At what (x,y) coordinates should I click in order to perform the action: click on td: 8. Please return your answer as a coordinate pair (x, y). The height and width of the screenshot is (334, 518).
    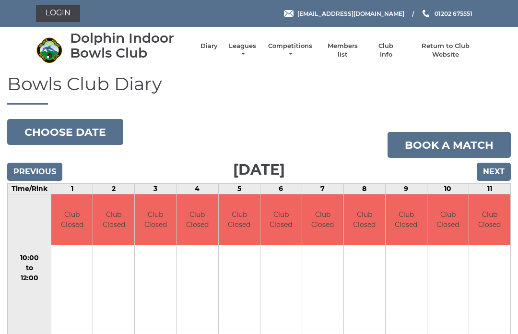
    Looking at the image, I should click on (364, 189).